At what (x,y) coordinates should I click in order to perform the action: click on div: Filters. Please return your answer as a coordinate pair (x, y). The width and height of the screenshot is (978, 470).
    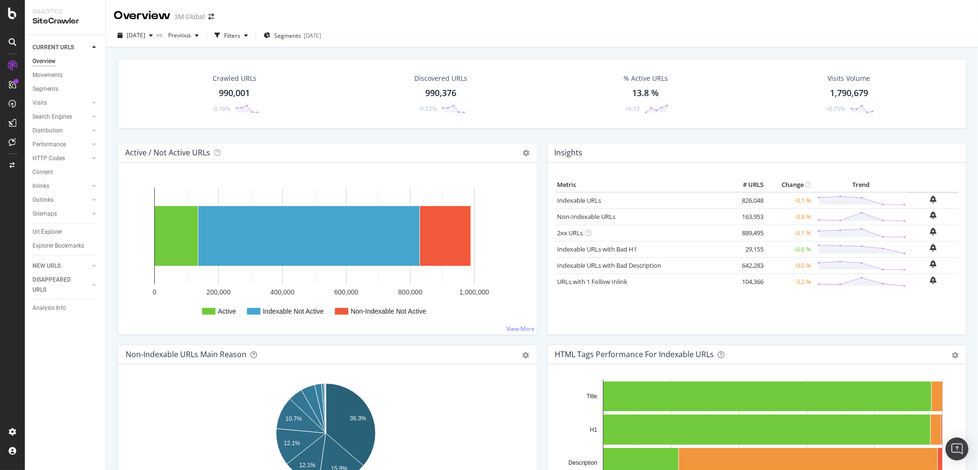
    Looking at the image, I should click on (232, 35).